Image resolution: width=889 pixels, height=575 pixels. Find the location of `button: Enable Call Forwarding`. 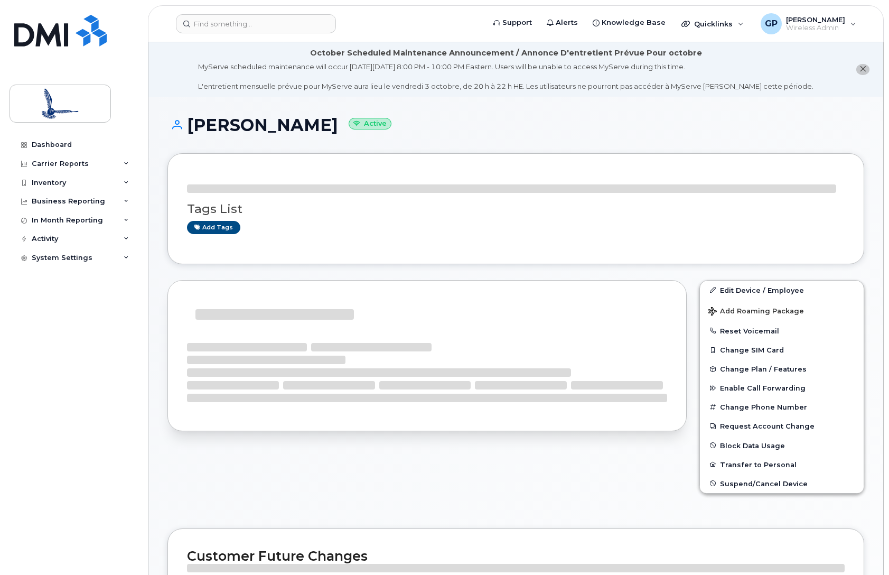

button: Enable Call Forwarding is located at coordinates (782, 388).